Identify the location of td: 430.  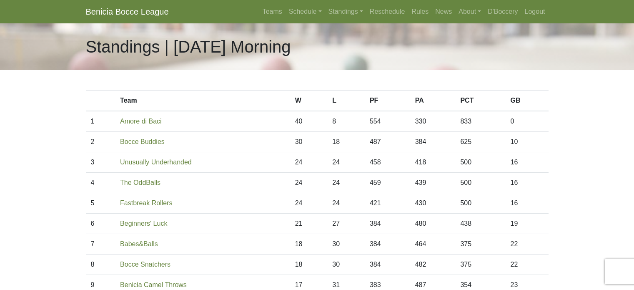
(433, 203).